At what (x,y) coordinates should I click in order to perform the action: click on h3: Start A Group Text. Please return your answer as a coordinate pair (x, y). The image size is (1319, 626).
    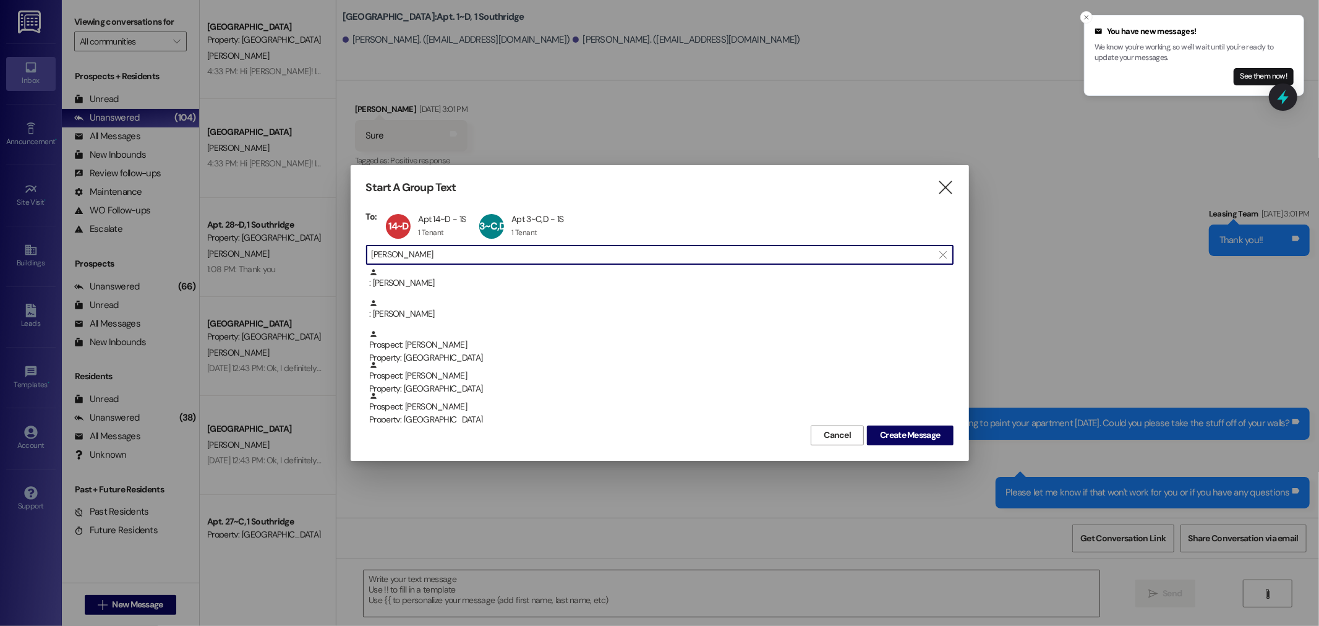
    Looking at the image, I should click on (411, 187).